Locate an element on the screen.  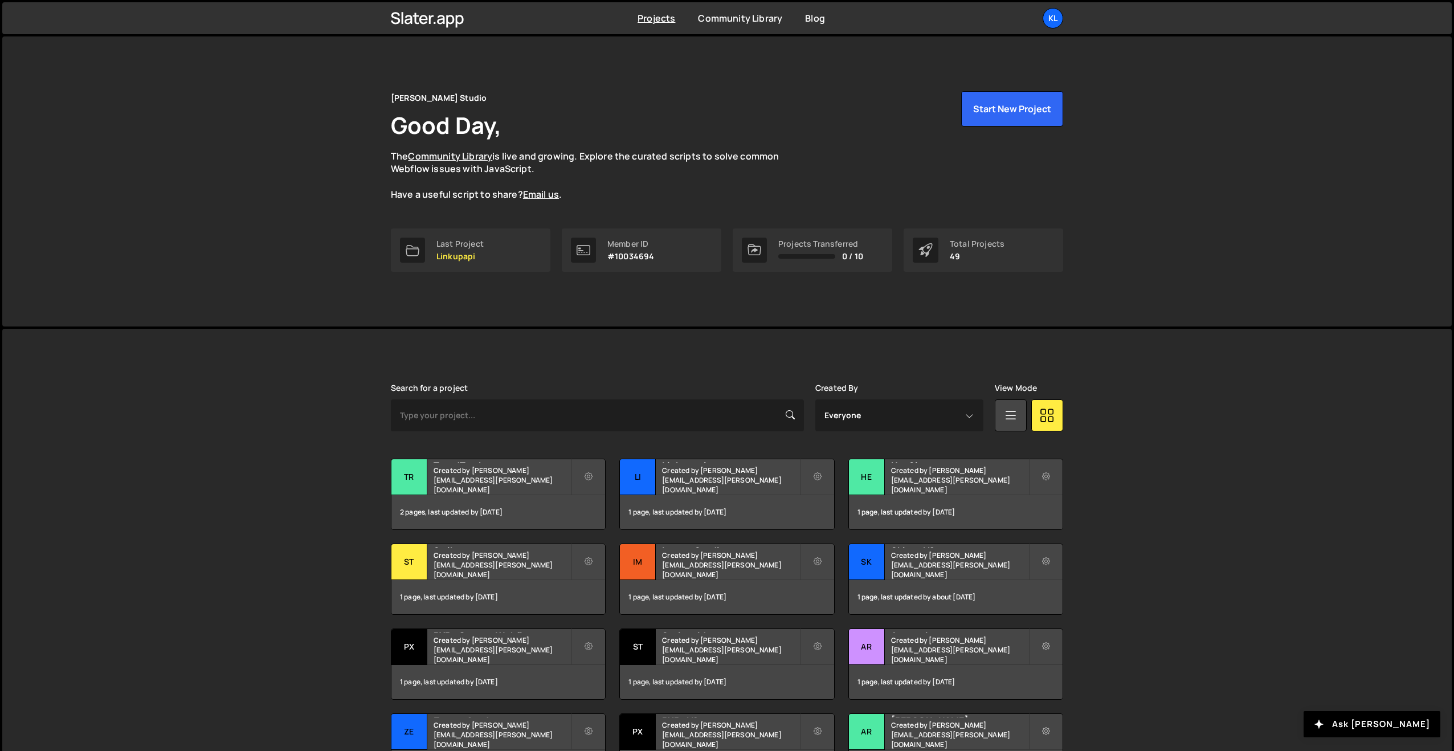
a: Blog is located at coordinates (815, 18).